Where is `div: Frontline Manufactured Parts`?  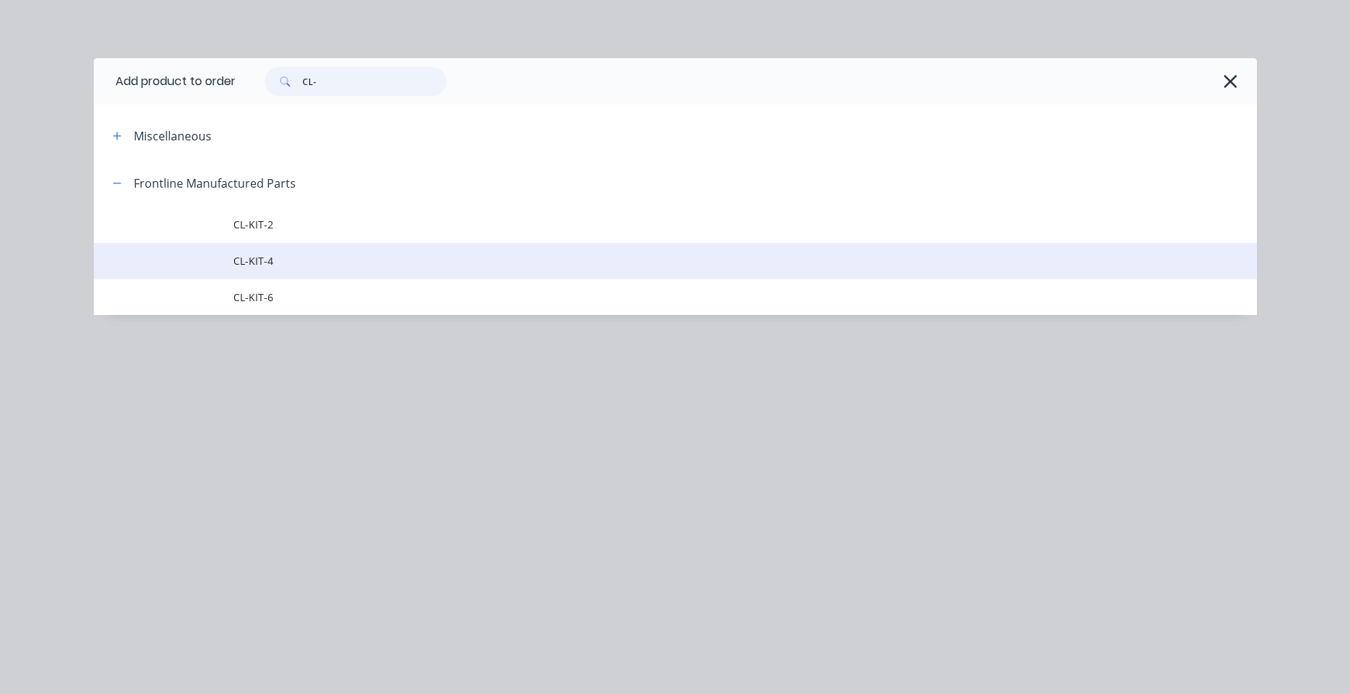 div: Frontline Manufactured Parts is located at coordinates (215, 183).